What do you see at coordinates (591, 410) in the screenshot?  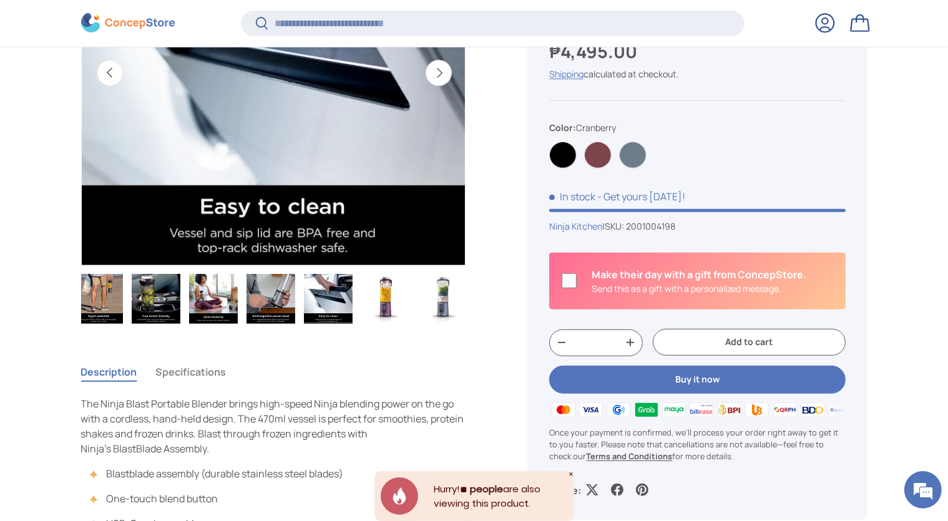 I see `img: visa` at bounding box center [591, 410].